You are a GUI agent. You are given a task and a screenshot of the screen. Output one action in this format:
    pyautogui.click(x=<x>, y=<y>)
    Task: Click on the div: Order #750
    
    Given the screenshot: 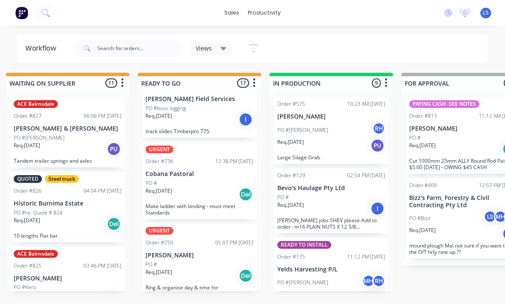 What is the action you would take?
    pyautogui.click(x=160, y=243)
    